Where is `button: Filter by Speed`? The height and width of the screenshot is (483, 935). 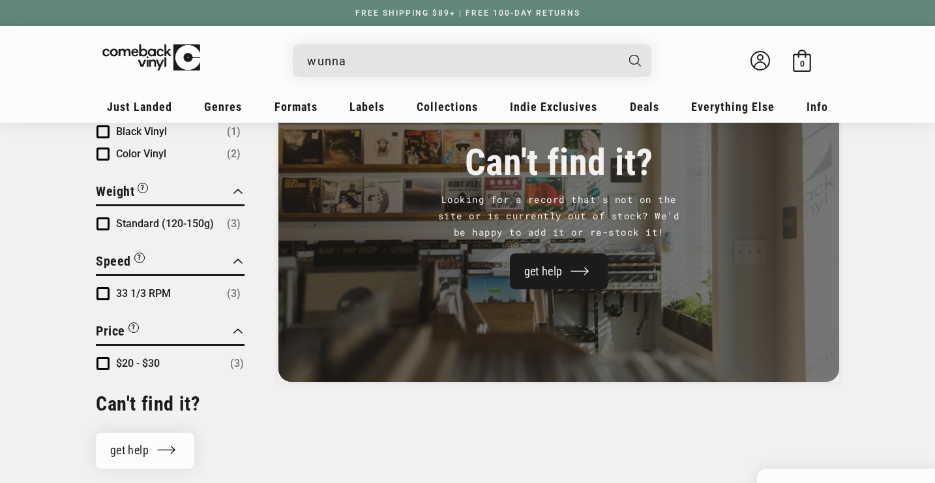 button: Filter by Speed is located at coordinates (120, 262).